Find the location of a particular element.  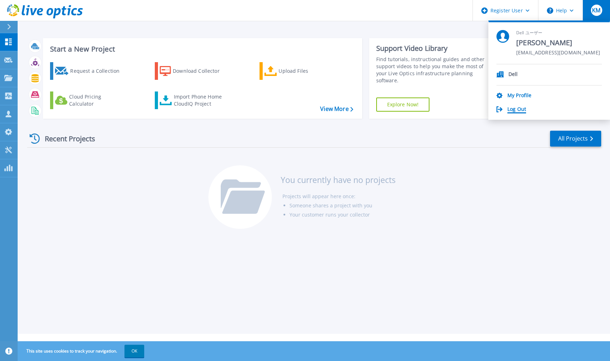

h3: You currently have no projects is located at coordinates (338, 180).